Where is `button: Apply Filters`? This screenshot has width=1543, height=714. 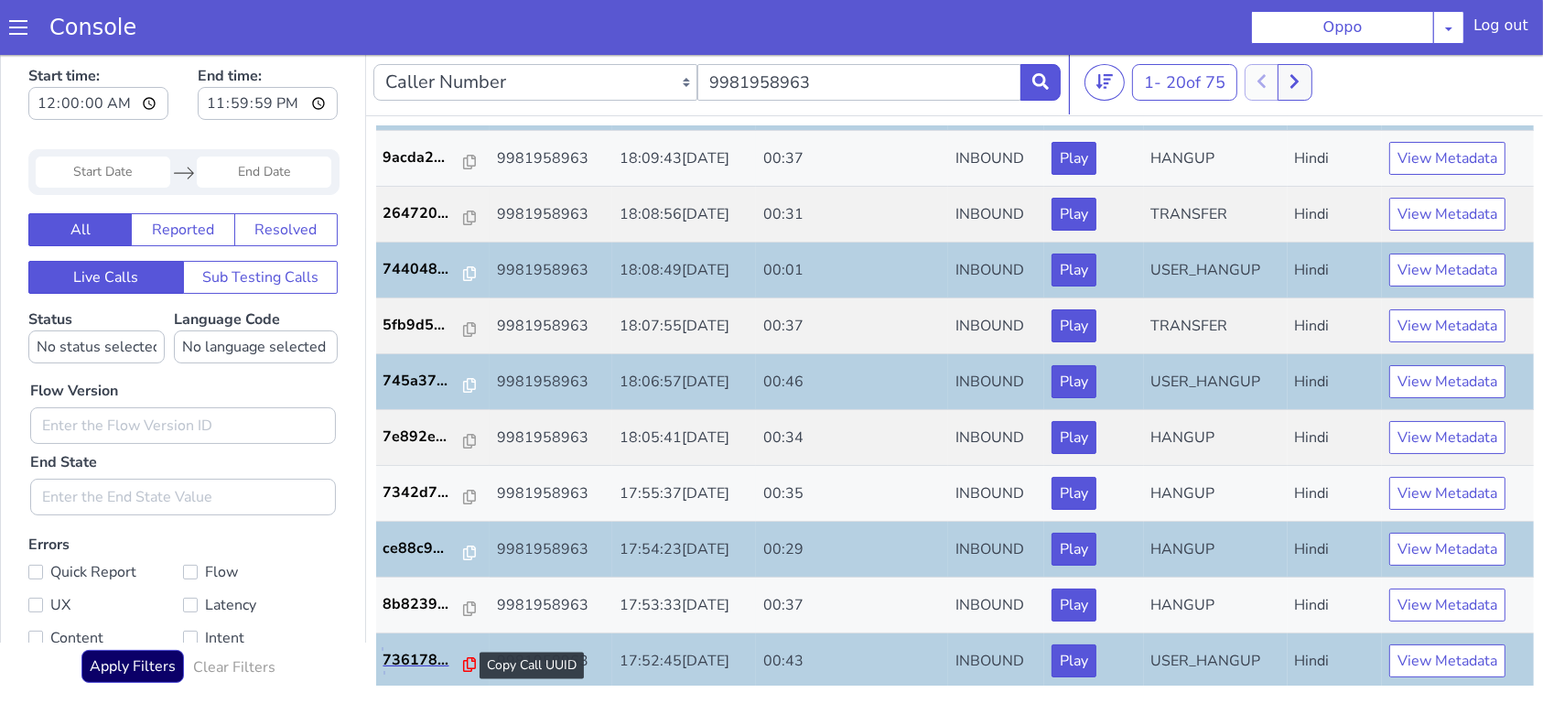 button: Apply Filters is located at coordinates (133, 617).